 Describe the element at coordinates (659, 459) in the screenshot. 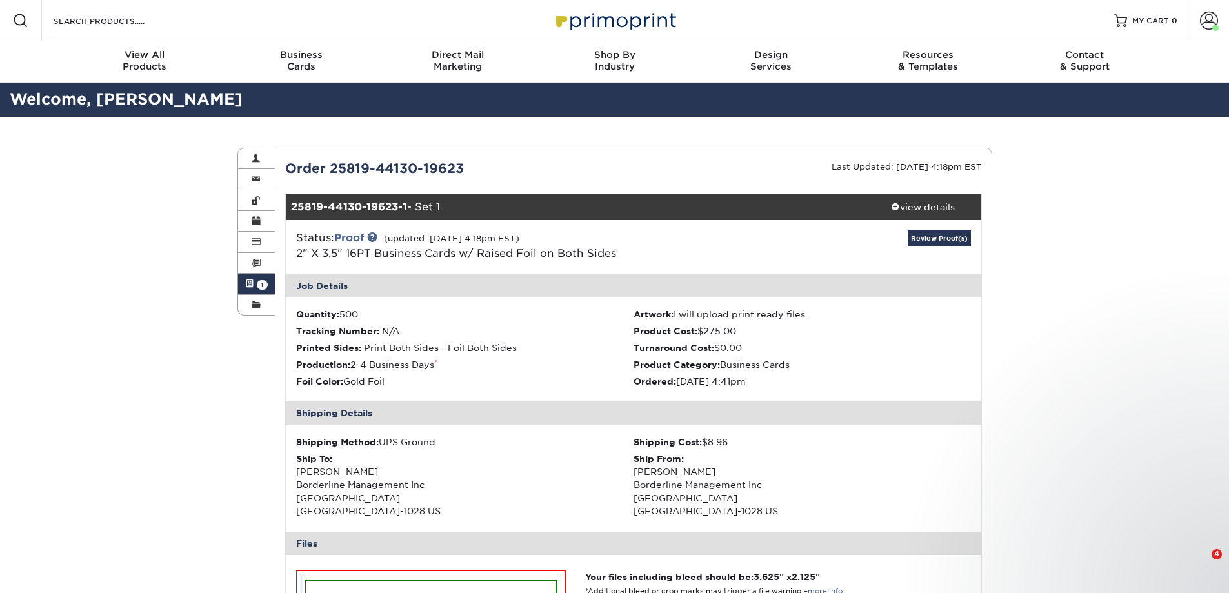

I see `strong: Ship From:` at that location.